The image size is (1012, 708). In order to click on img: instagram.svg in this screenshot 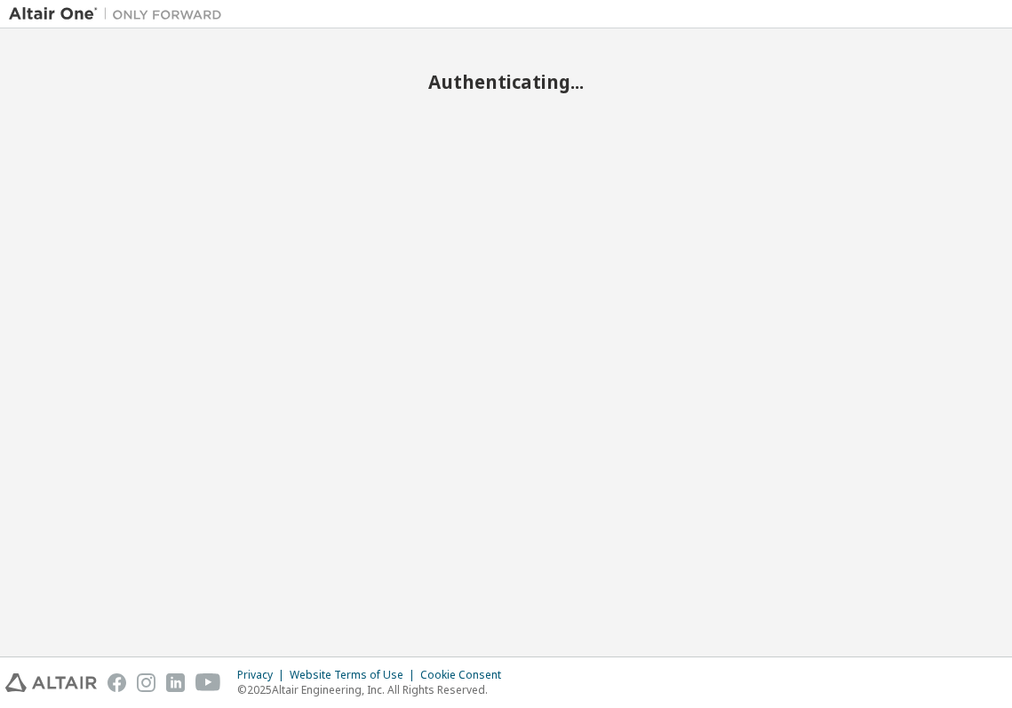, I will do `click(146, 683)`.